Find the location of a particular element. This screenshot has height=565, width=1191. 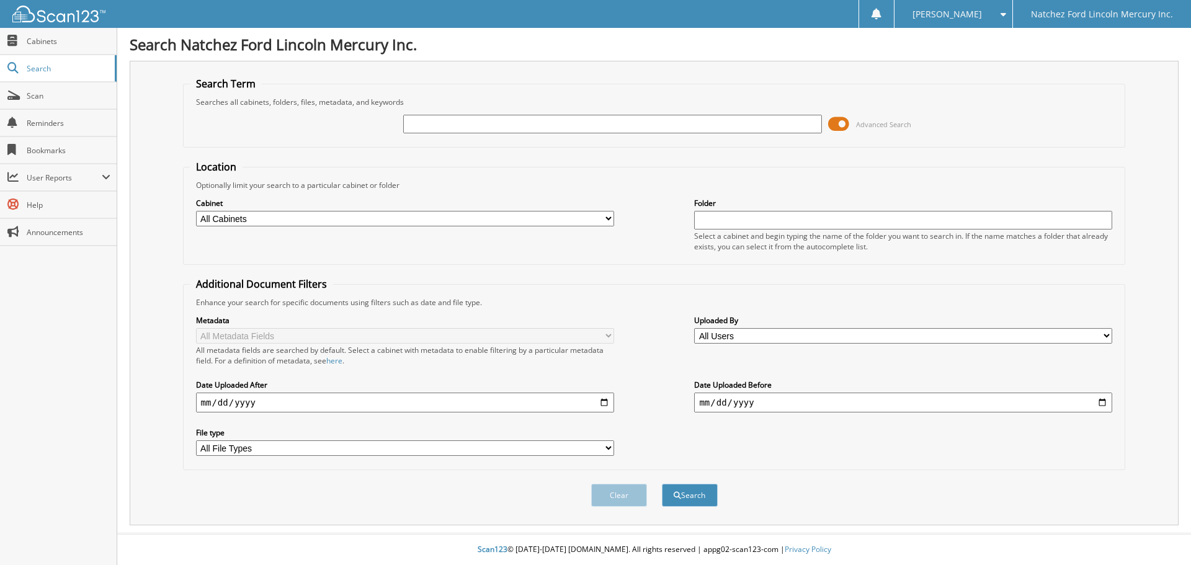

div: All metadata fields are searched by default. Select a cabinet with metadata to enable filtering b... is located at coordinates (405, 356).